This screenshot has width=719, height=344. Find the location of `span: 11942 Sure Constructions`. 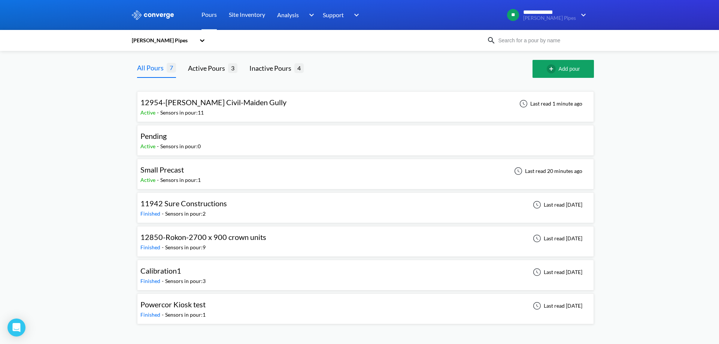

span: 11942 Sure Constructions is located at coordinates (184, 203).